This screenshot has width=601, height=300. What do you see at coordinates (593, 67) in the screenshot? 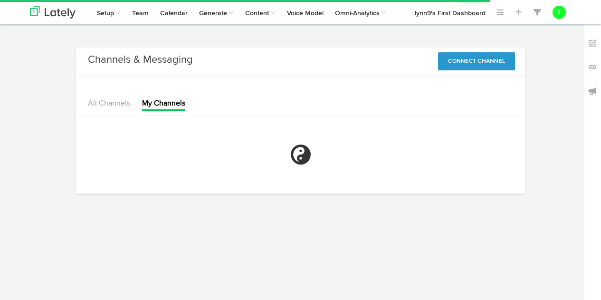
I see `img: links_off.svg` at bounding box center [593, 67].